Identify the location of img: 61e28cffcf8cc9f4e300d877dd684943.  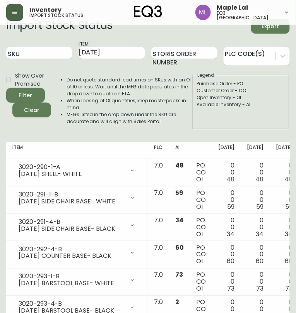
(203, 12).